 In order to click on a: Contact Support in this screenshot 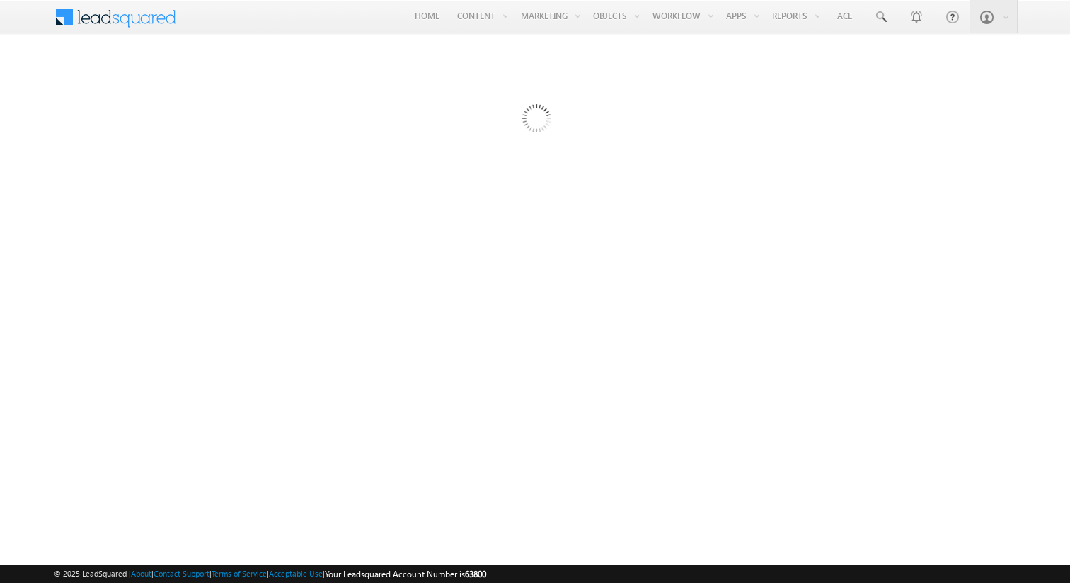, I will do `click(181, 573)`.